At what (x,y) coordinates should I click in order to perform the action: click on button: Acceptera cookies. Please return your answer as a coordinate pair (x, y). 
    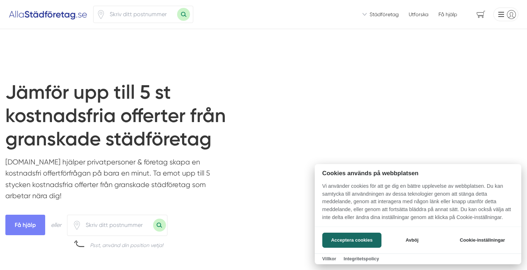
    Looking at the image, I should click on (352, 240).